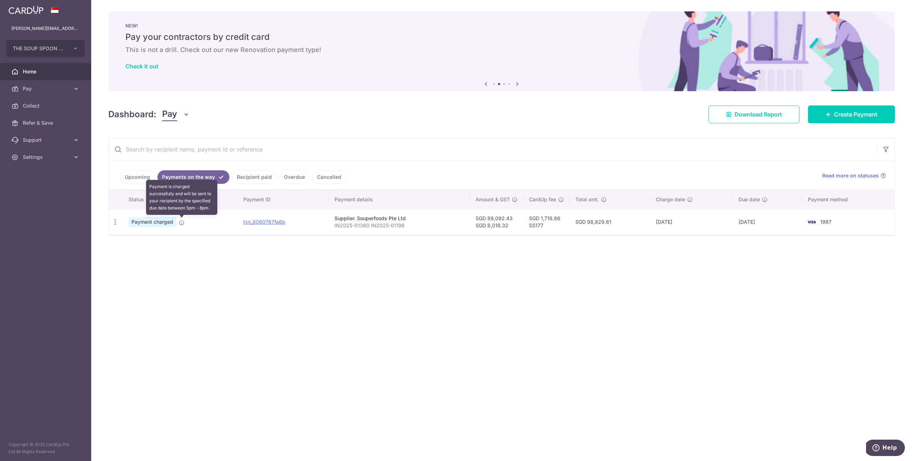  Describe the element at coordinates (399, 225) in the screenshot. I see `p: IN2025-01360 IN2025-01196` at that location.